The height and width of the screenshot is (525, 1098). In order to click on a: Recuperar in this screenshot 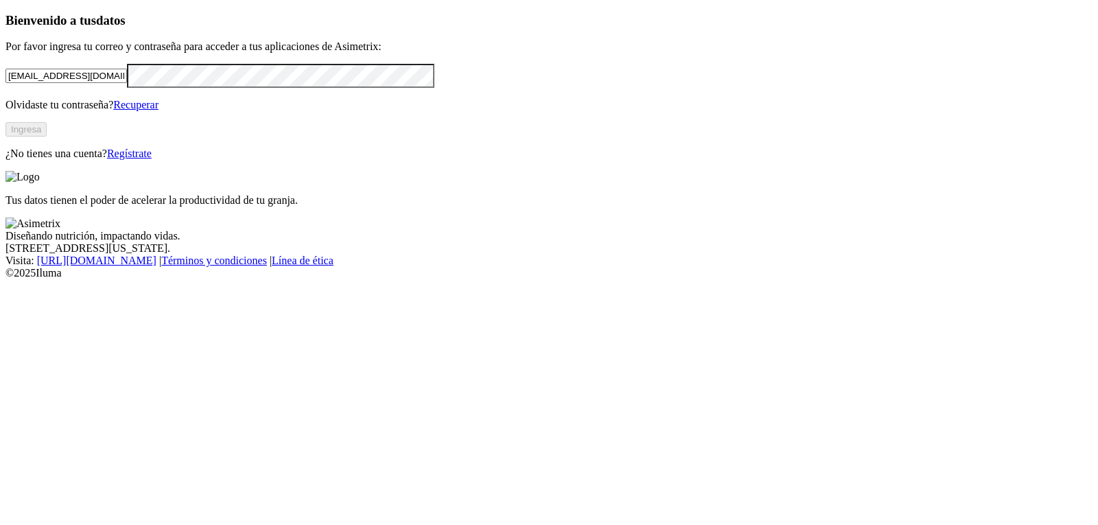, I will do `click(136, 104)`.